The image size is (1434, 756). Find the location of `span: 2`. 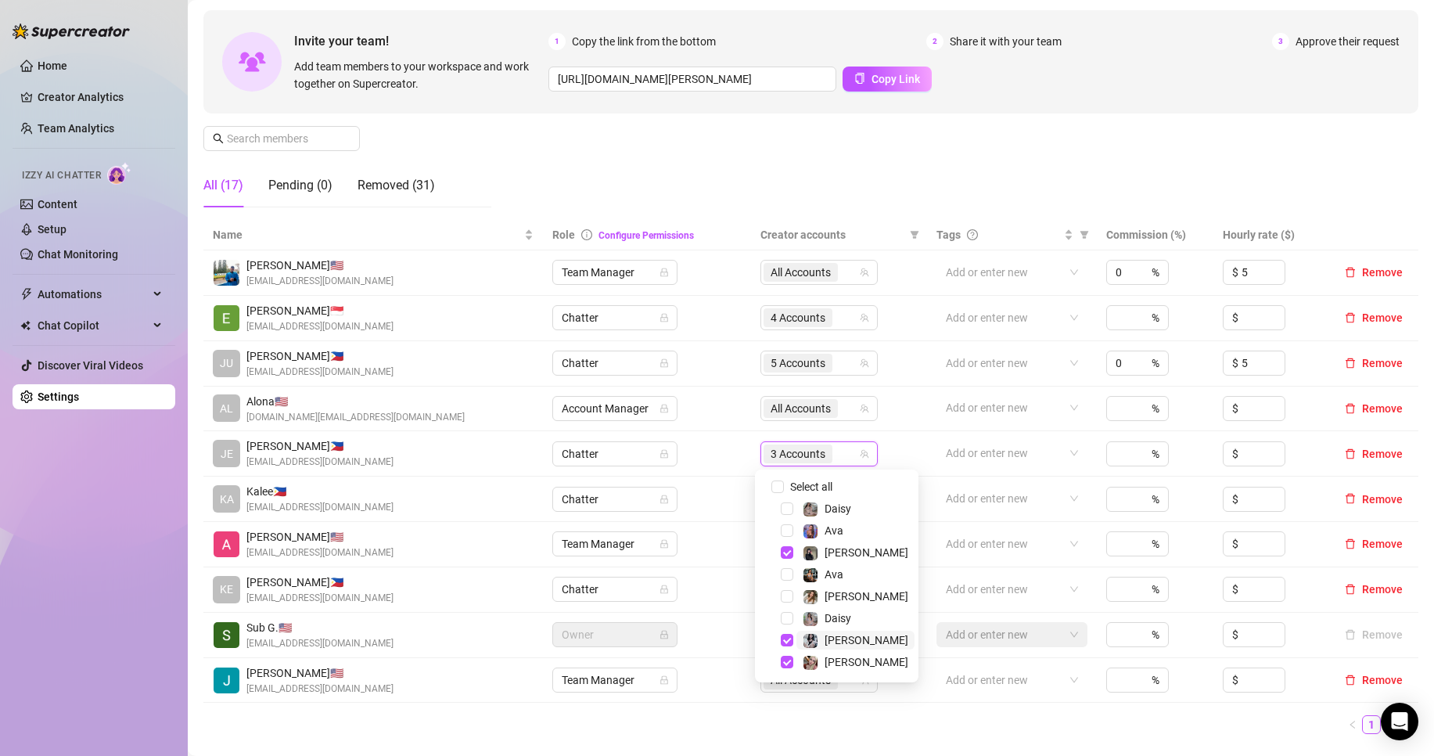

span: 2 is located at coordinates (935, 41).